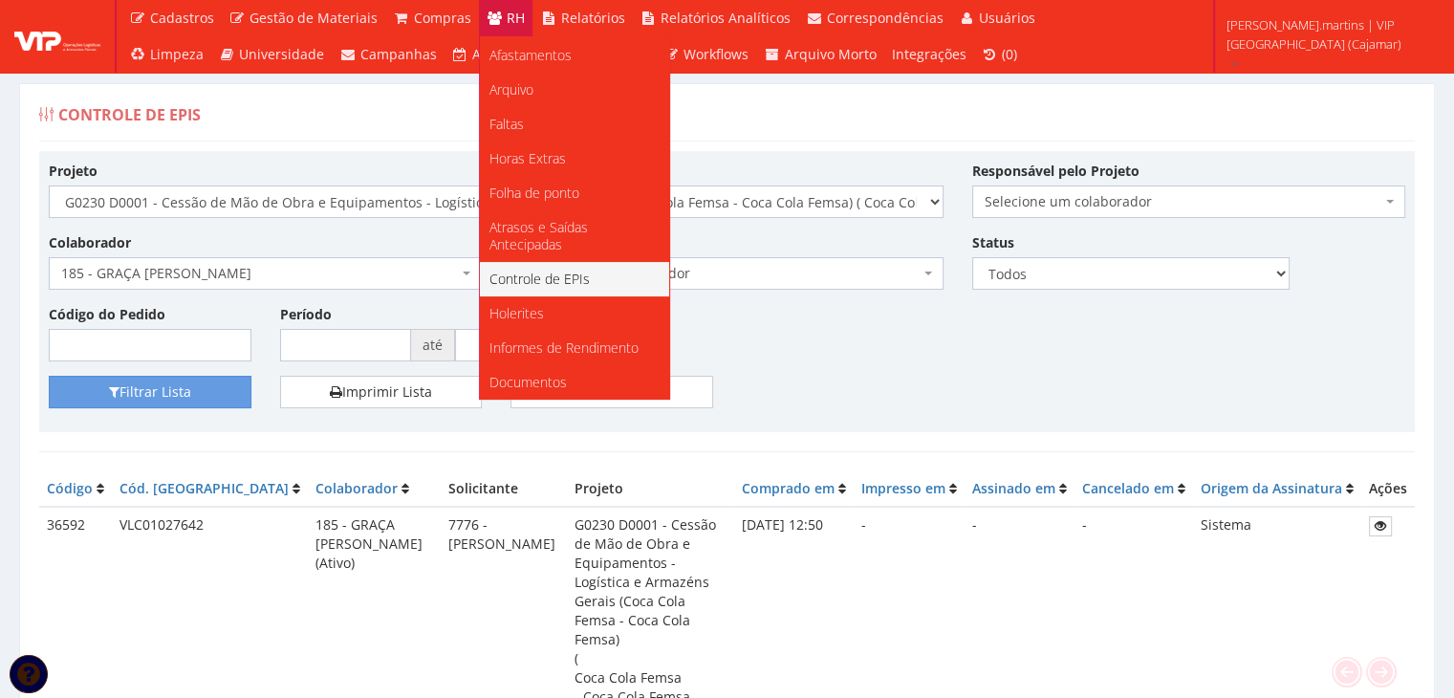 The width and height of the screenshot is (1454, 698). I want to click on a: Assistência Técnica, so click(525, 54).